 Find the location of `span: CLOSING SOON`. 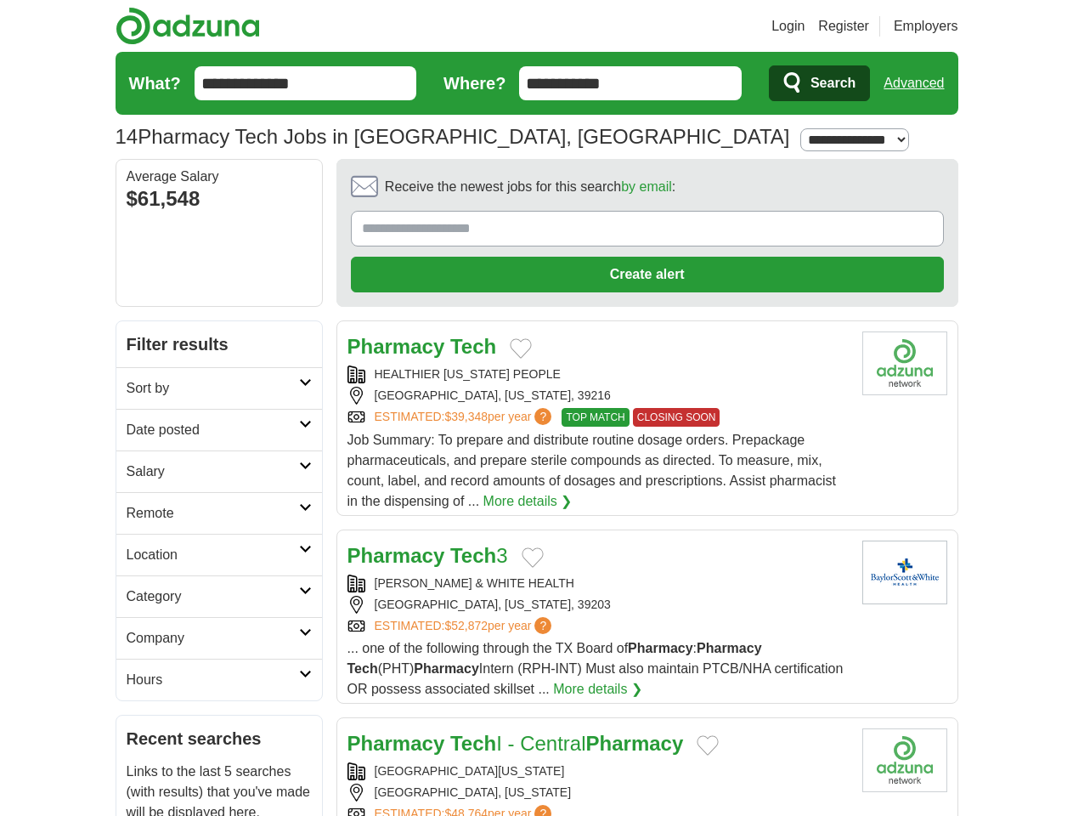

span: CLOSING SOON is located at coordinates (676, 417).